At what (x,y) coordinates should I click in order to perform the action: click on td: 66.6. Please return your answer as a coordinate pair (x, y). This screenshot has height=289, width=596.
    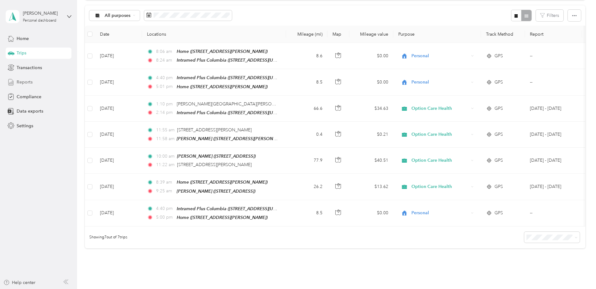
    Looking at the image, I should click on (307, 109).